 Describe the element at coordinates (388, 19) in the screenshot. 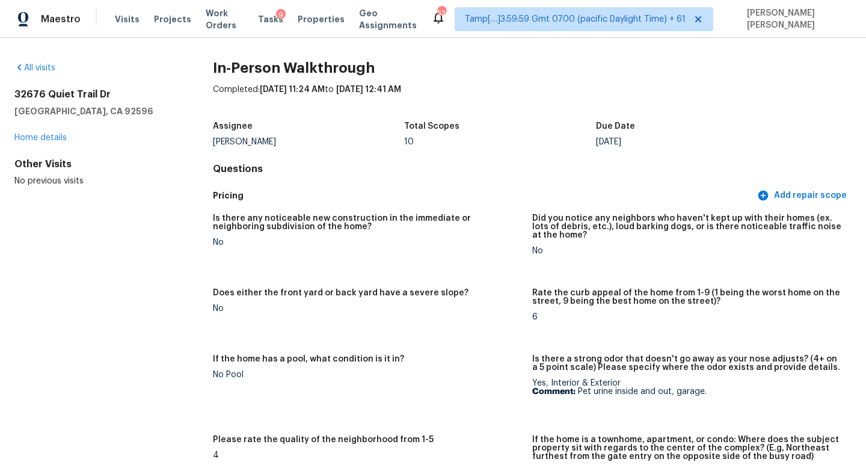

I see `span: Geo Assignments` at that location.